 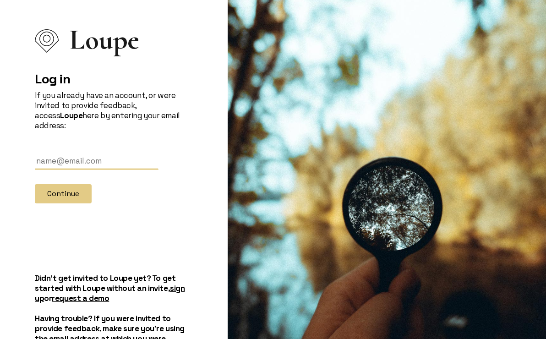 I want to click on h2: Log in, so click(x=114, y=79).